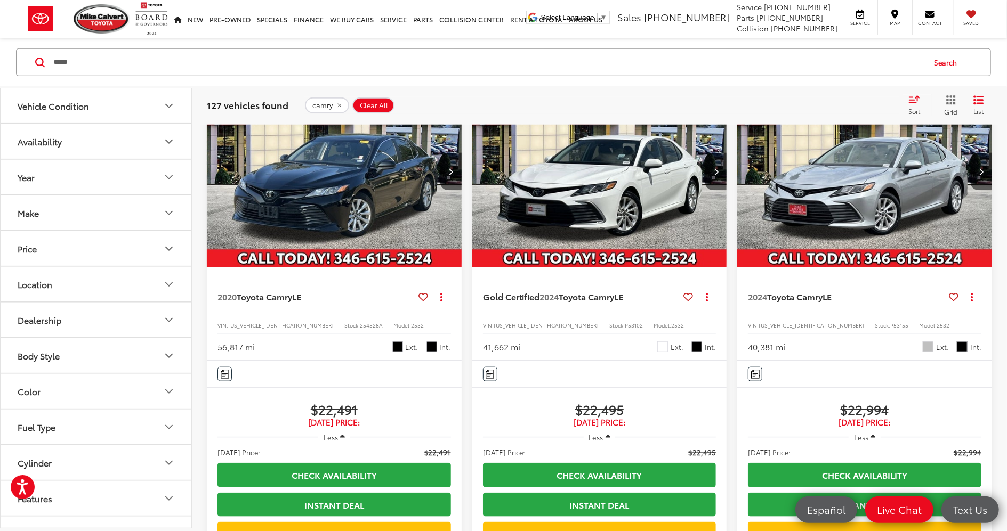  Describe the element at coordinates (753, 325) in the screenshot. I see `span: VIN:` at that location.